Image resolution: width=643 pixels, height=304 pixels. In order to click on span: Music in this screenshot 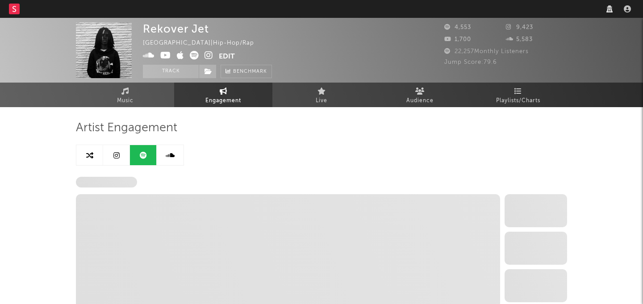, I will do `click(125, 101)`.